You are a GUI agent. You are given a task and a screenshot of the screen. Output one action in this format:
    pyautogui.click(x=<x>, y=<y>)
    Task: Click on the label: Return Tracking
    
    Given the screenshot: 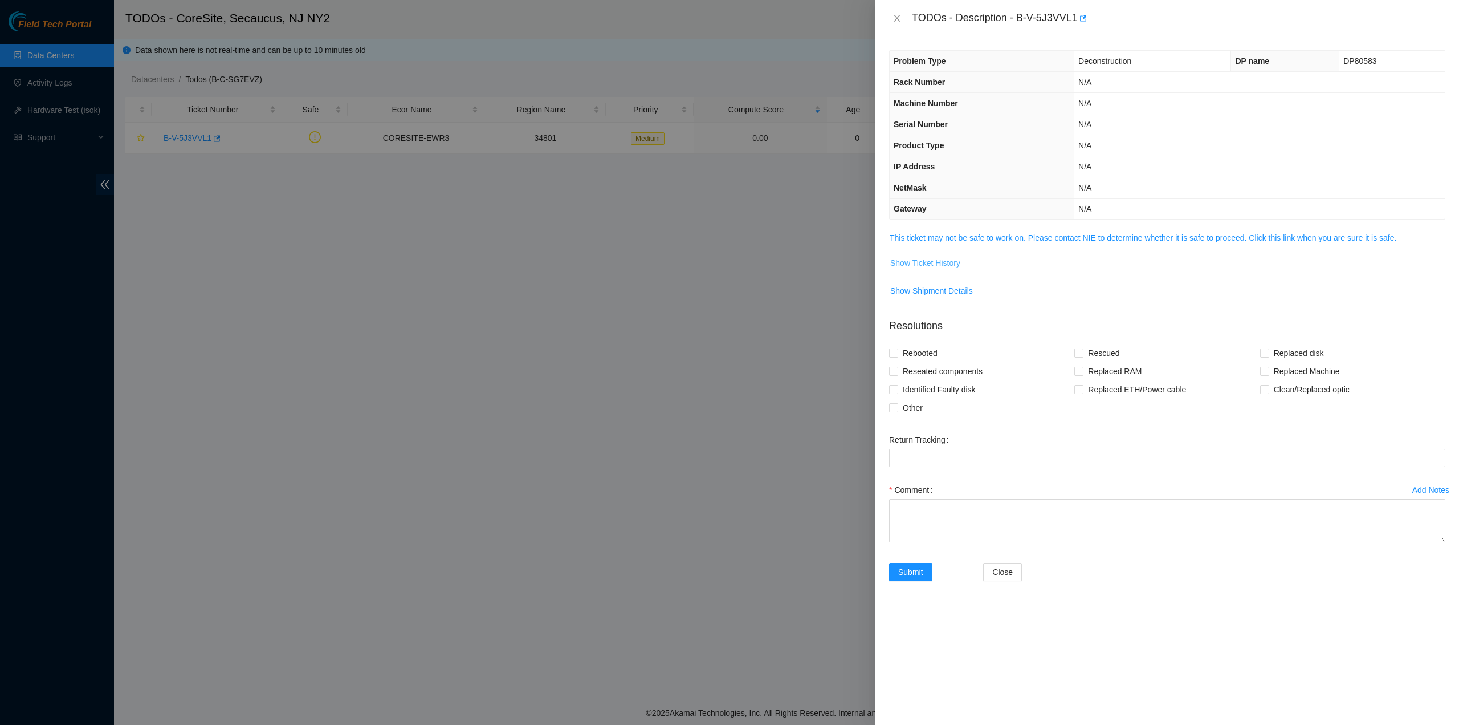 What is the action you would take?
    pyautogui.click(x=921, y=440)
    